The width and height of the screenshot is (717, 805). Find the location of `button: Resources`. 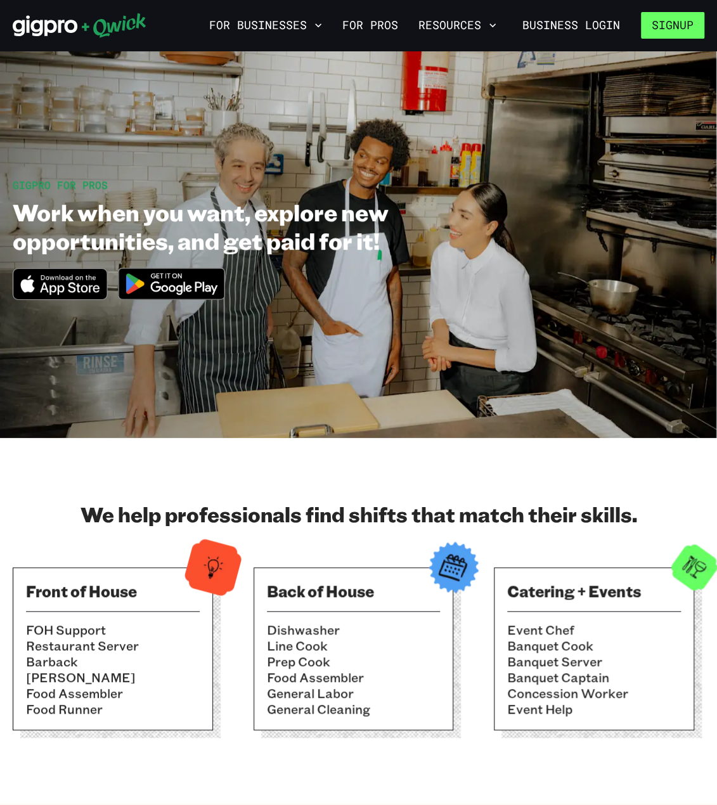

button: Resources is located at coordinates (457, 25).